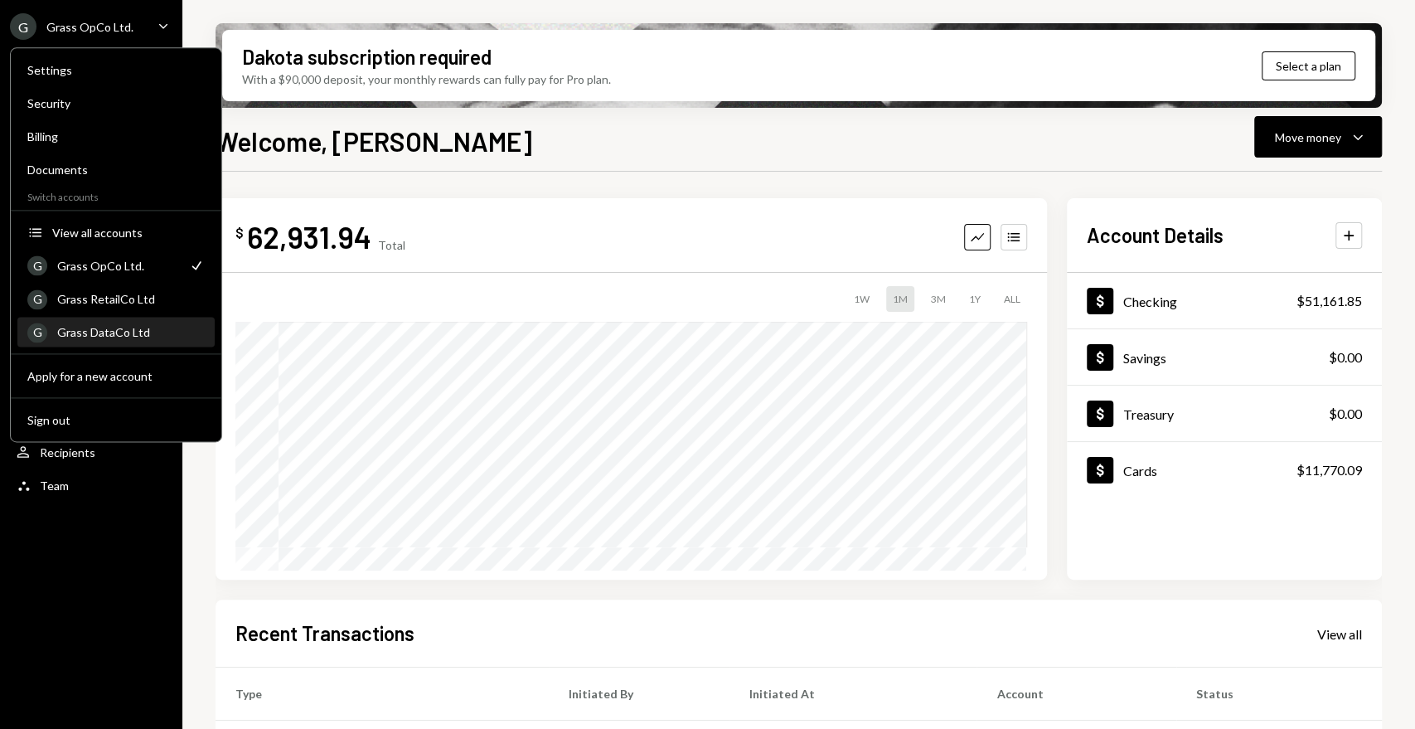 The image size is (1415, 729). I want to click on div: Grass DataCo Ltd, so click(131, 332).